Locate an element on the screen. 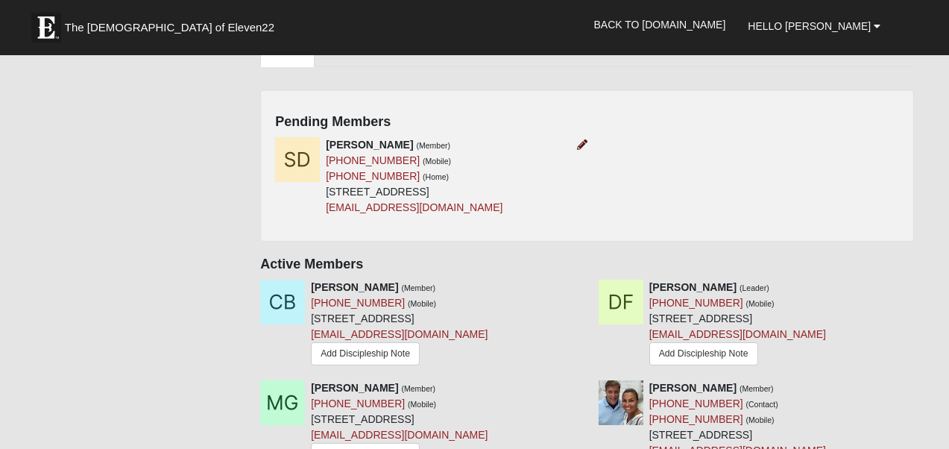 The image size is (949, 449). small: (Leader) is located at coordinates (754, 288).